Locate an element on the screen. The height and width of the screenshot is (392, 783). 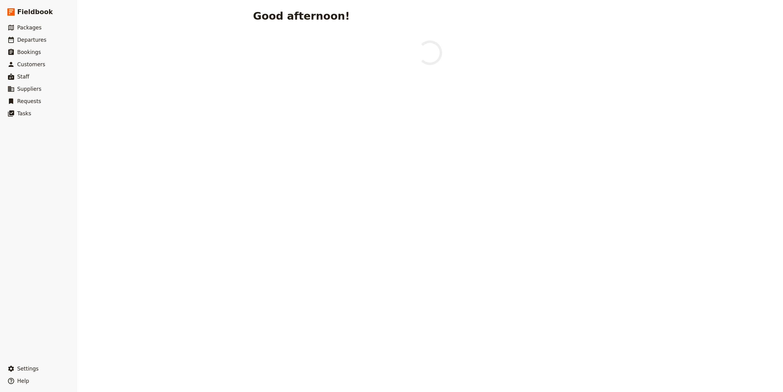
span: Help is located at coordinates (23, 381).